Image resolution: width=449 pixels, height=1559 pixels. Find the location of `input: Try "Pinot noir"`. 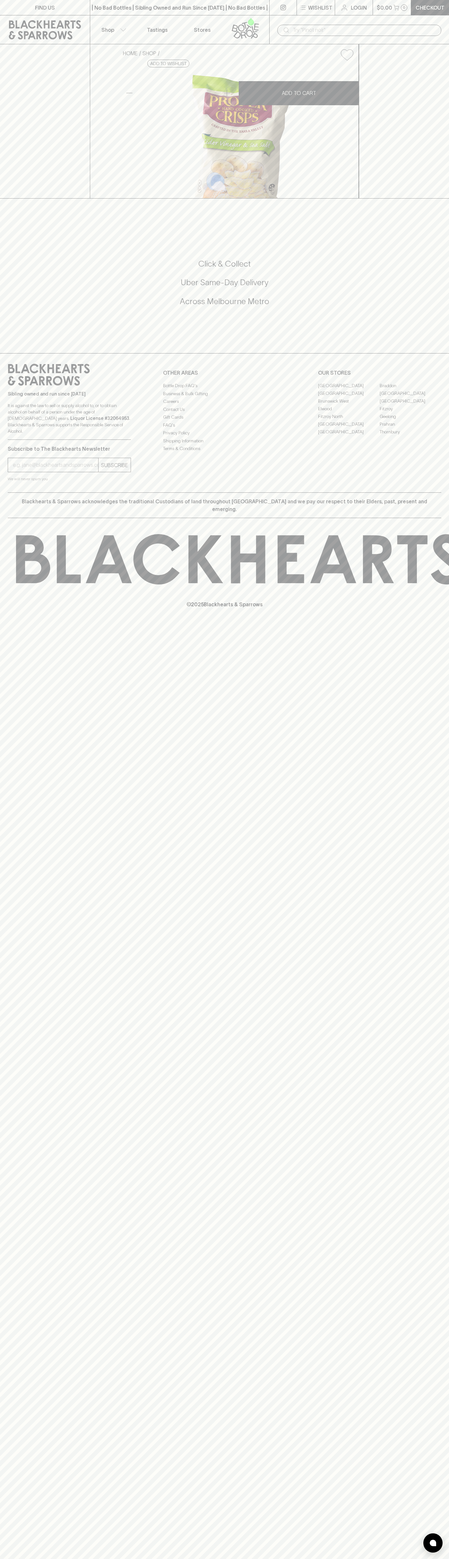

input: Try "Pinot noir" is located at coordinates (364, 30).